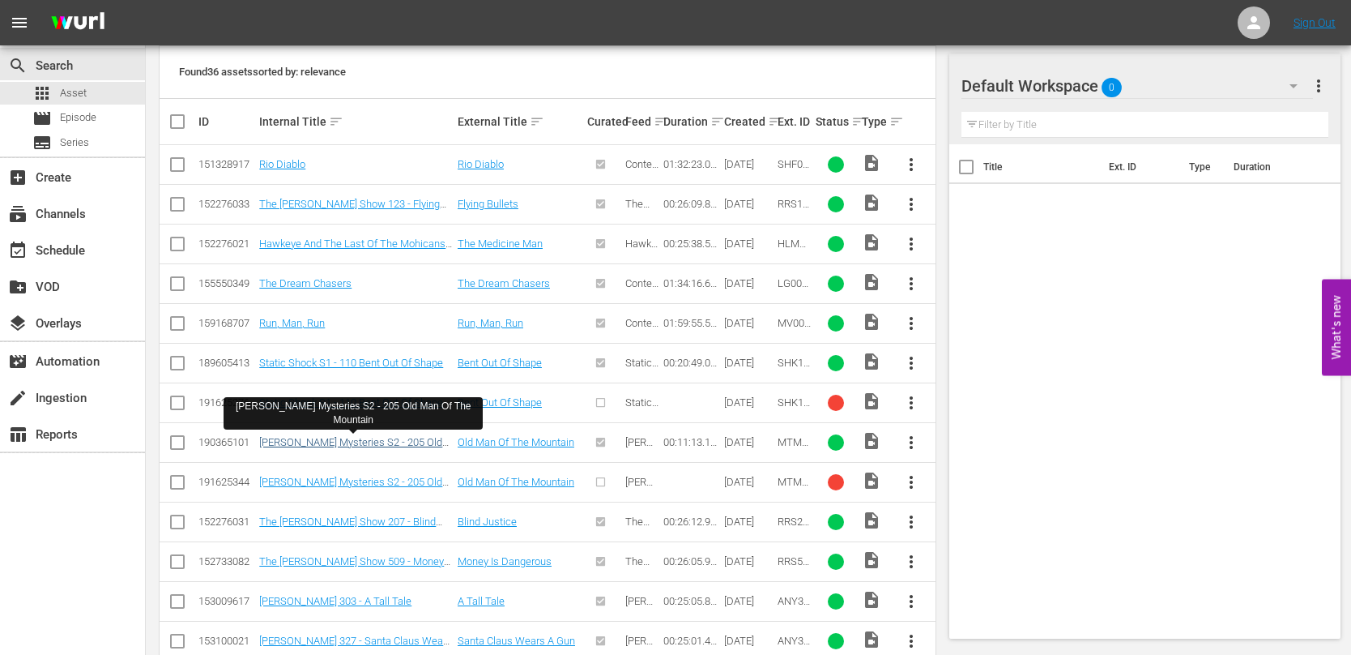 This screenshot has width=1351, height=655. Describe the element at coordinates (1041, 167) in the screenshot. I see `th: Title` at that location.